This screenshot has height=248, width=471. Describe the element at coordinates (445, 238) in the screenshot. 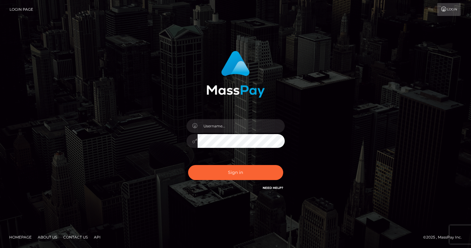

I see `div: © 2025 , MassPay Inc.` at that location.